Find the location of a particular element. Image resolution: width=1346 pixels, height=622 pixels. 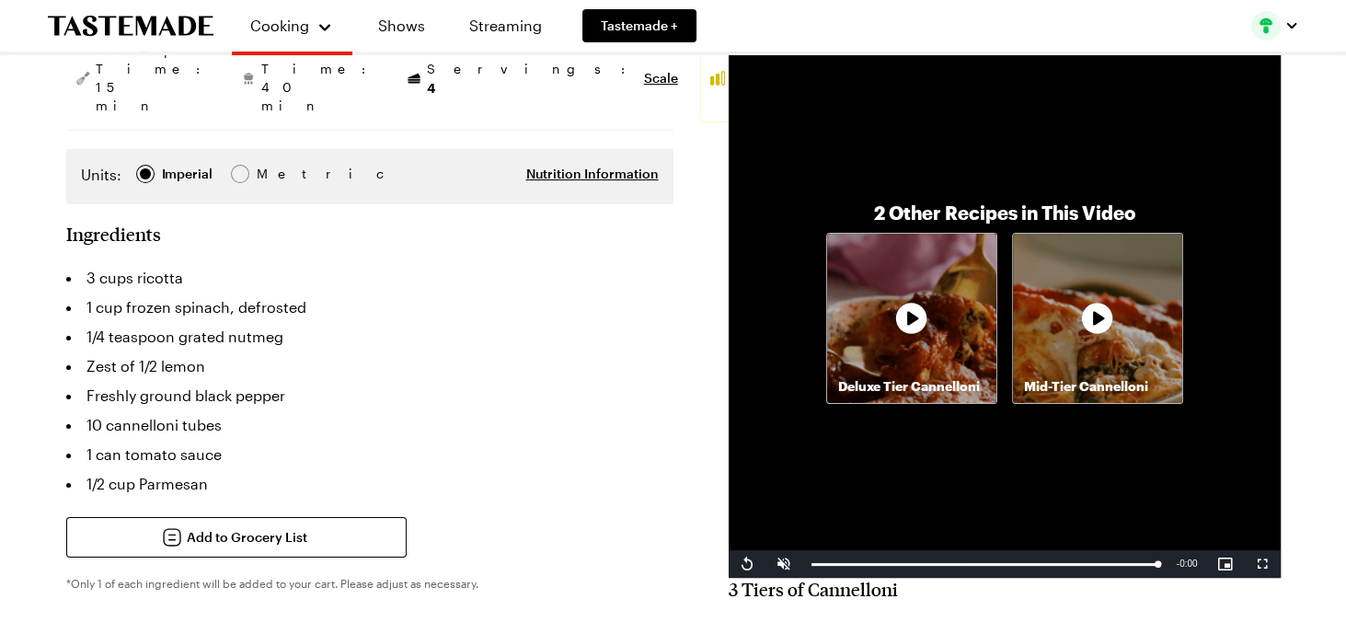

span: Prep Time: 15 min is located at coordinates (153, 78).